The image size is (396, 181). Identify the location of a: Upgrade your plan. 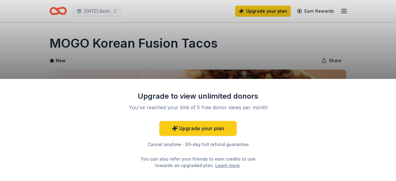
(198, 128).